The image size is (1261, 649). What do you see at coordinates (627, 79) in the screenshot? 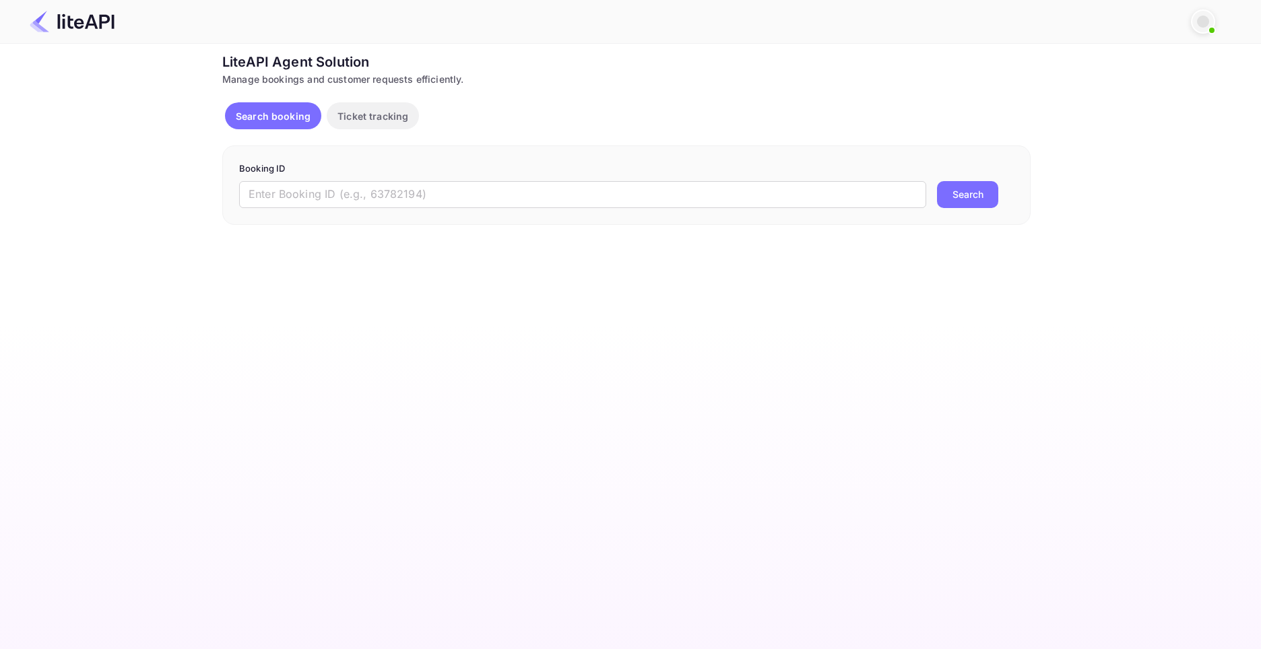
I see `div: Manage bookings and customer requests efficiently.` at bounding box center [627, 79].